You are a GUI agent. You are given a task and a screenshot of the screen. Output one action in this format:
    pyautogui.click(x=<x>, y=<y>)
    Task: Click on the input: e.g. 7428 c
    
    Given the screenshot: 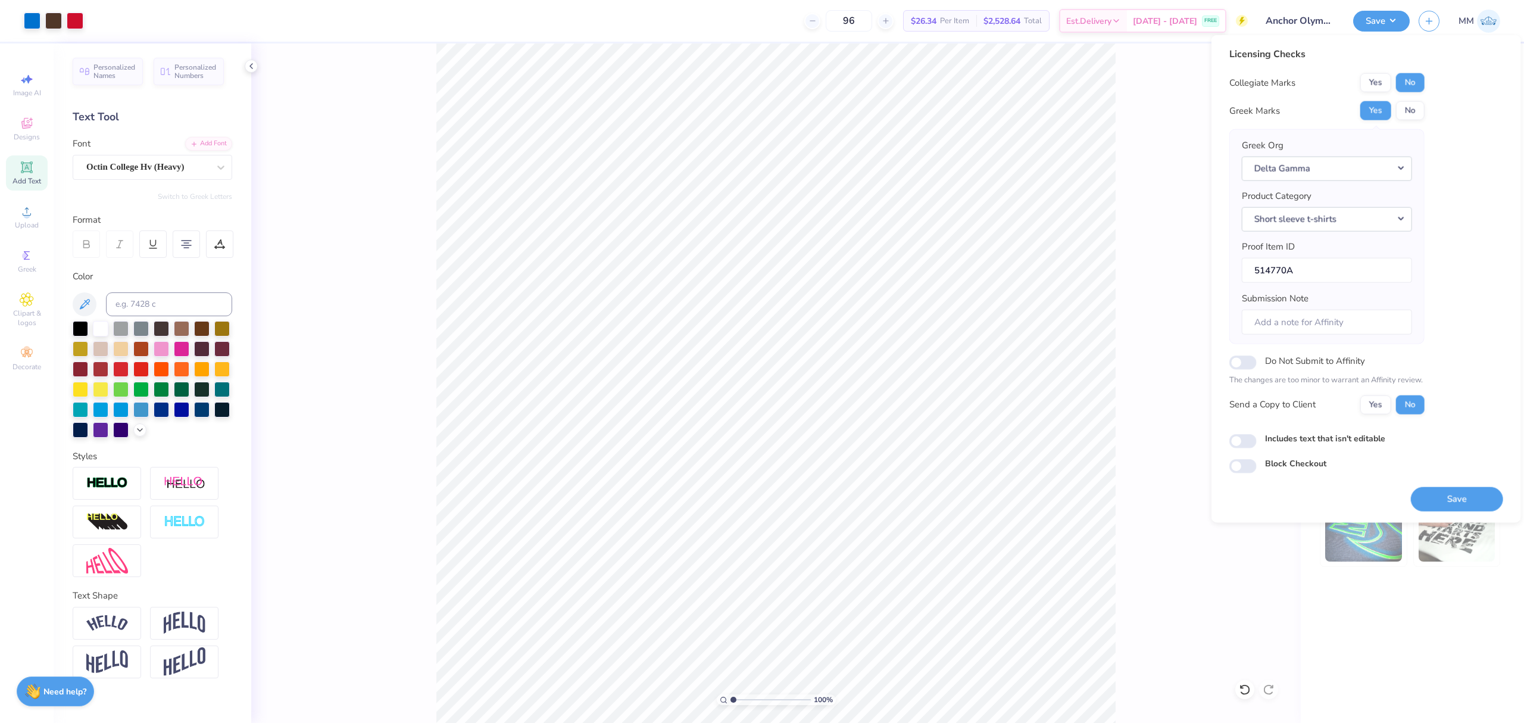 What is the action you would take?
    pyautogui.click(x=169, y=304)
    